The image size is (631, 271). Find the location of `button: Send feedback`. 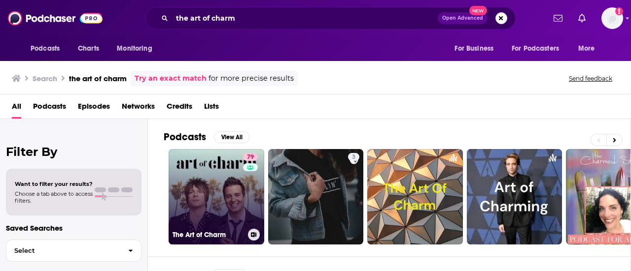

button: Send feedback is located at coordinates (590, 78).